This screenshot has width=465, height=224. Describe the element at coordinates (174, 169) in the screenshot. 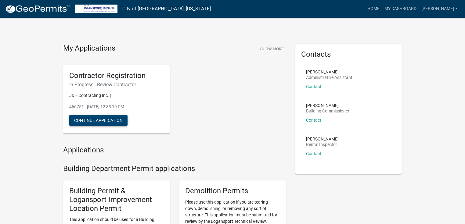

I see `h4: Building Department Permit applications` at that location.